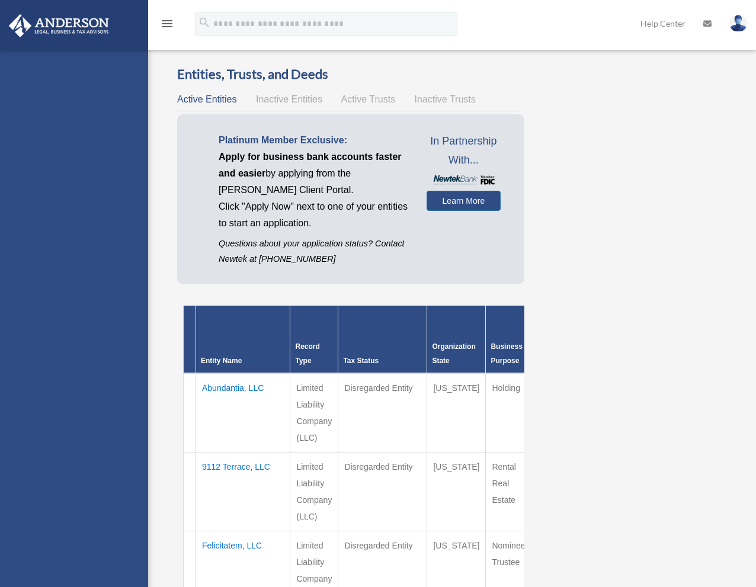 The width and height of the screenshot is (756, 587). What do you see at coordinates (509, 340) in the screenshot?
I see `th: Business Purpose` at bounding box center [509, 340].